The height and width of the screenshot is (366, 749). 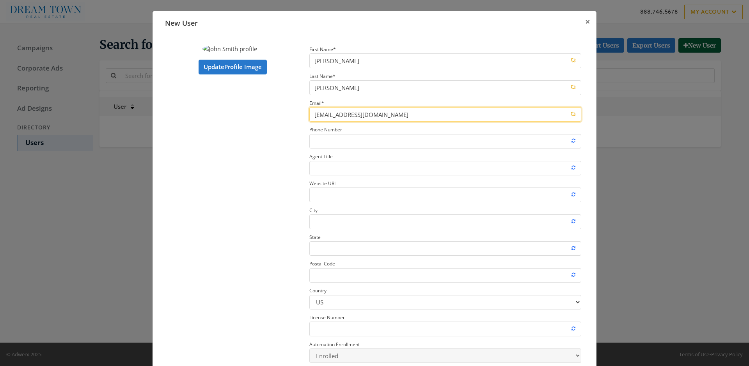 What do you see at coordinates (326, 130) in the screenshot?
I see `small: Phone Number` at bounding box center [326, 130].